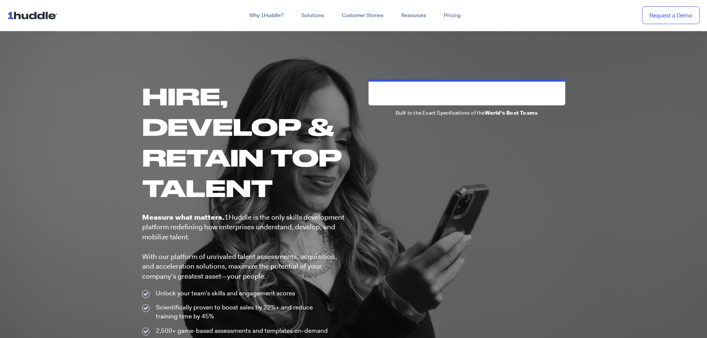  What do you see at coordinates (363, 16) in the screenshot?
I see `a: Customer Stories` at bounding box center [363, 16].